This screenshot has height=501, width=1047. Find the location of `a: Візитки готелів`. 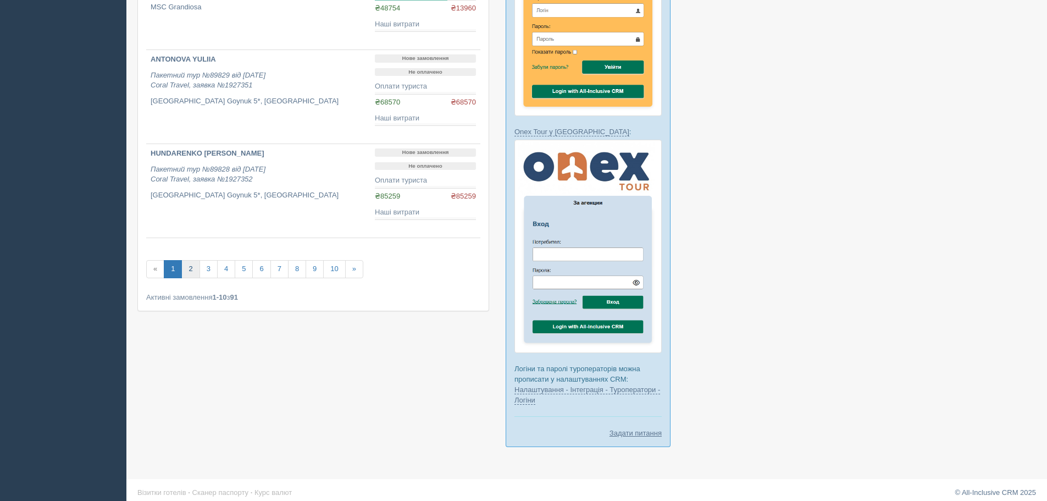

a: Візитки готелів is located at coordinates (162, 492).